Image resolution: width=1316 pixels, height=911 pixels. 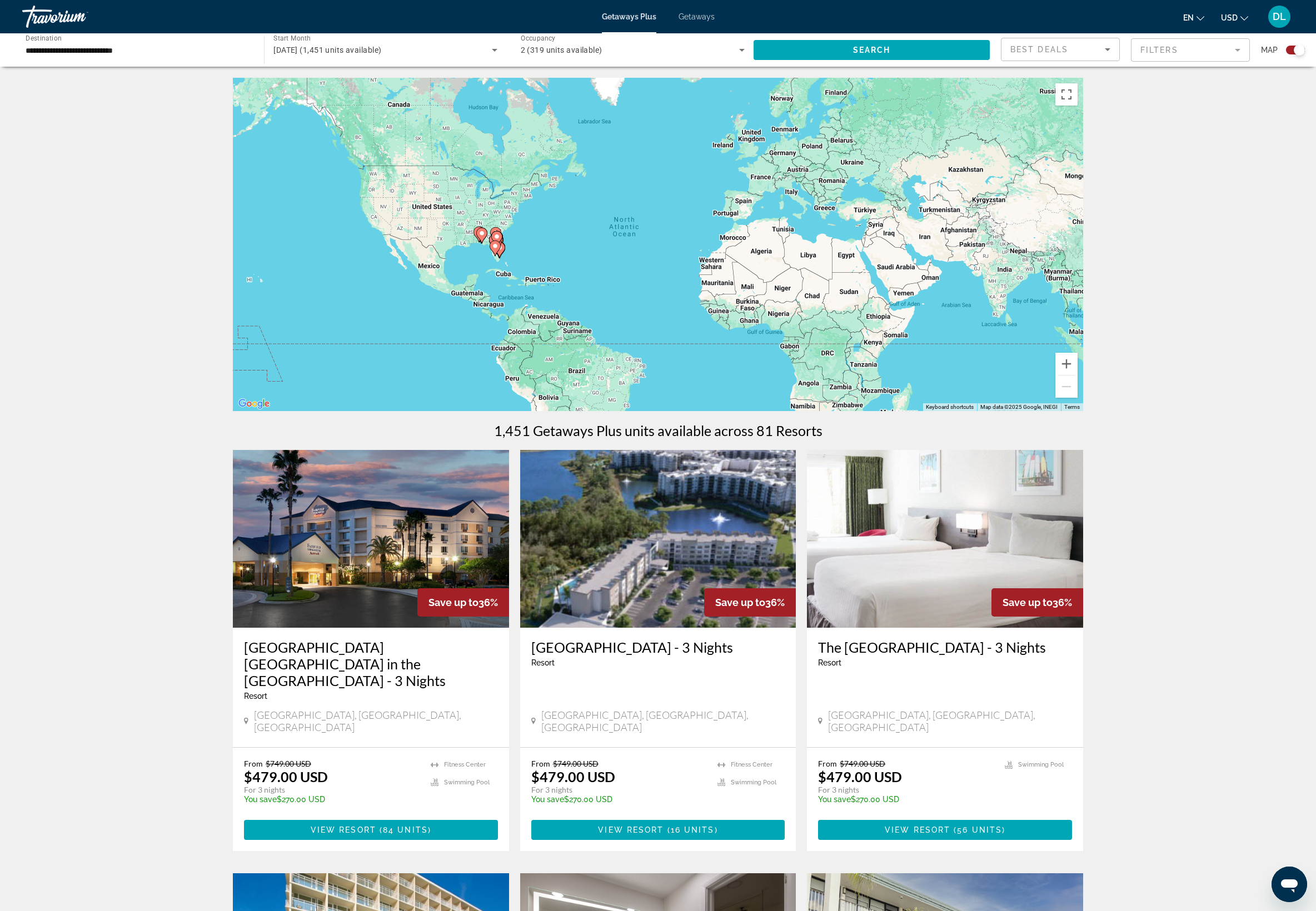 What do you see at coordinates (1072, 407) in the screenshot?
I see `a: Terms (opens in new tab)` at bounding box center [1072, 407].